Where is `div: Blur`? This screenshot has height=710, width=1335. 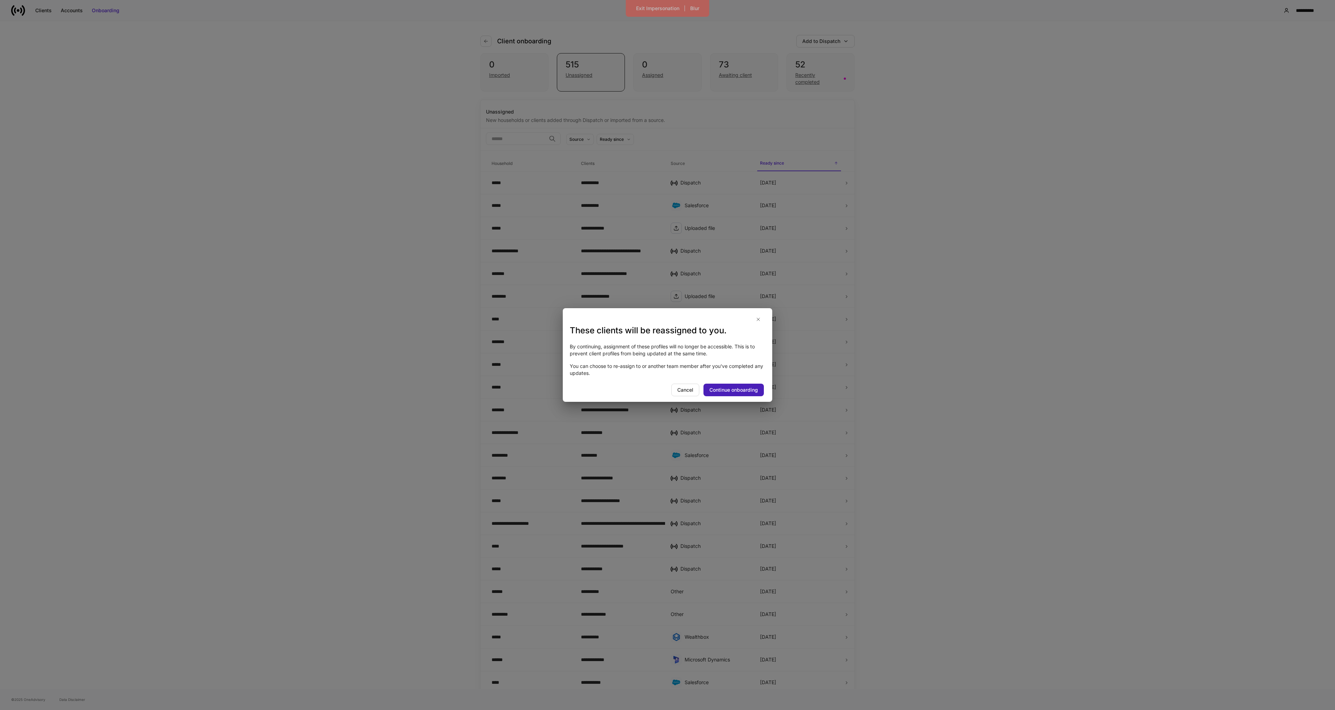
div: Blur is located at coordinates (695, 8).